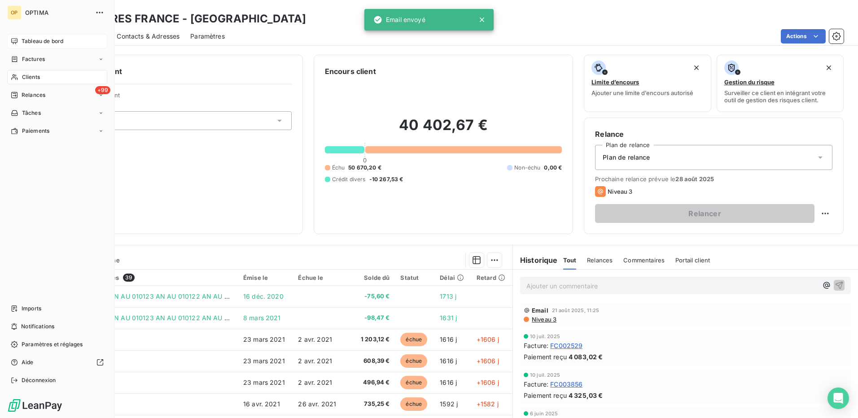 This screenshot has height=418, width=858. What do you see at coordinates (714, 134) in the screenshot?
I see `h6: Relance` at bounding box center [714, 134].